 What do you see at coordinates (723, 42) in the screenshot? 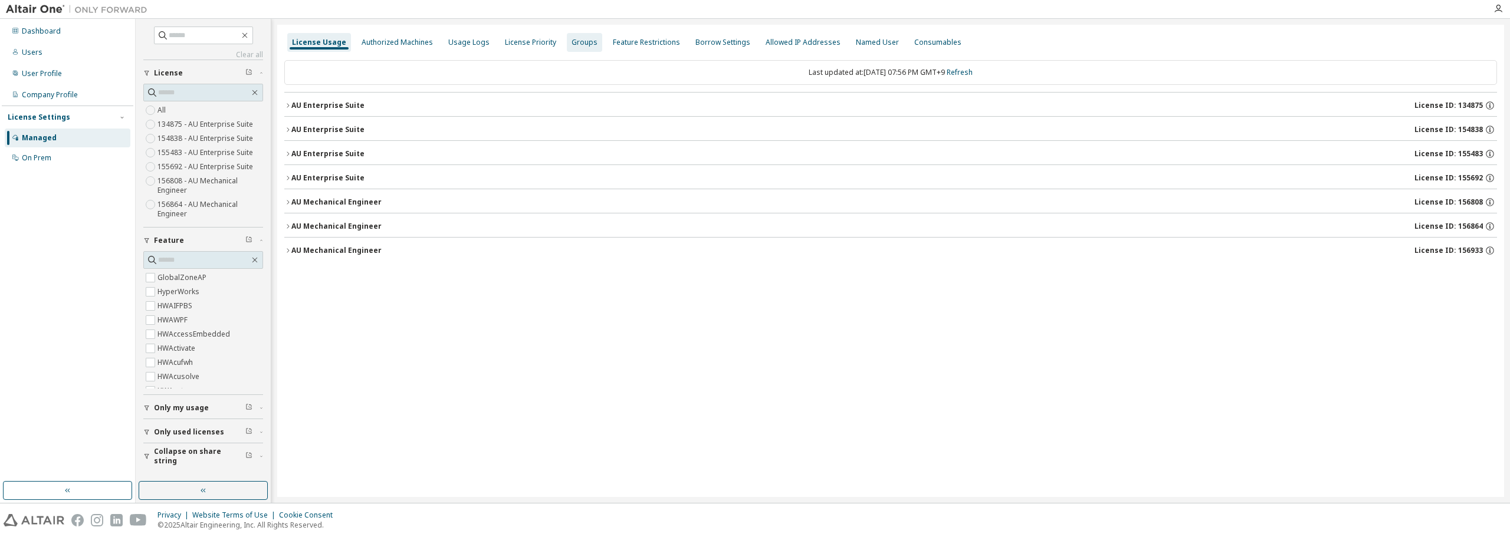
I see `div: Borrow Settings` at bounding box center [723, 42].